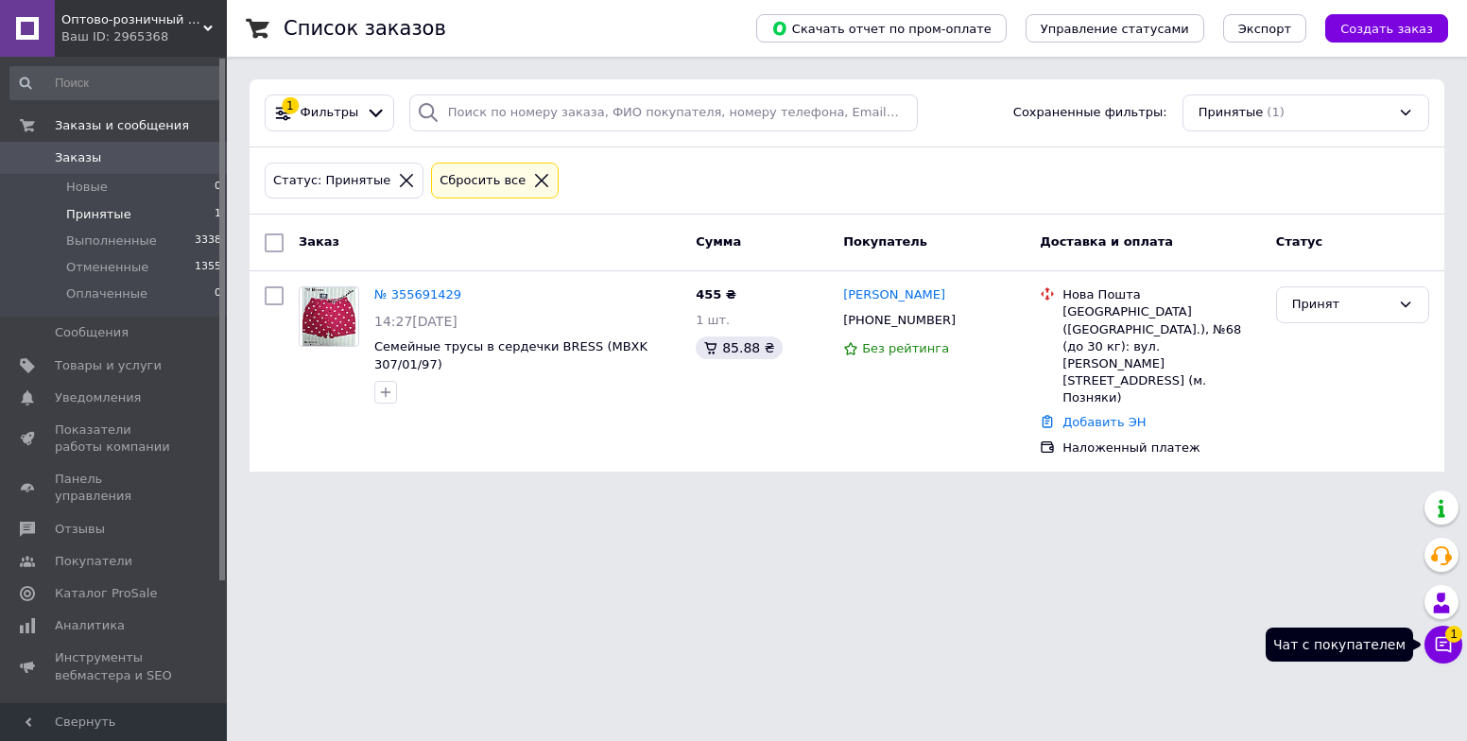 The image size is (1467, 741). What do you see at coordinates (1104, 422) in the screenshot?
I see `a: Добавить ЭН` at bounding box center [1104, 422].